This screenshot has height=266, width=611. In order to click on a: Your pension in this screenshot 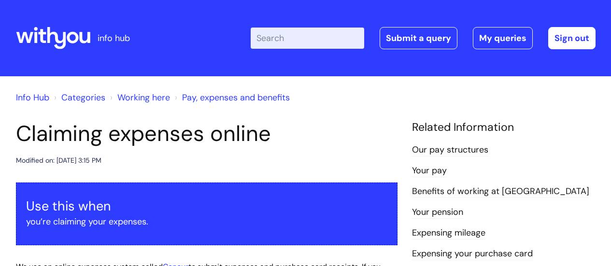, I will do `click(437, 212)`.